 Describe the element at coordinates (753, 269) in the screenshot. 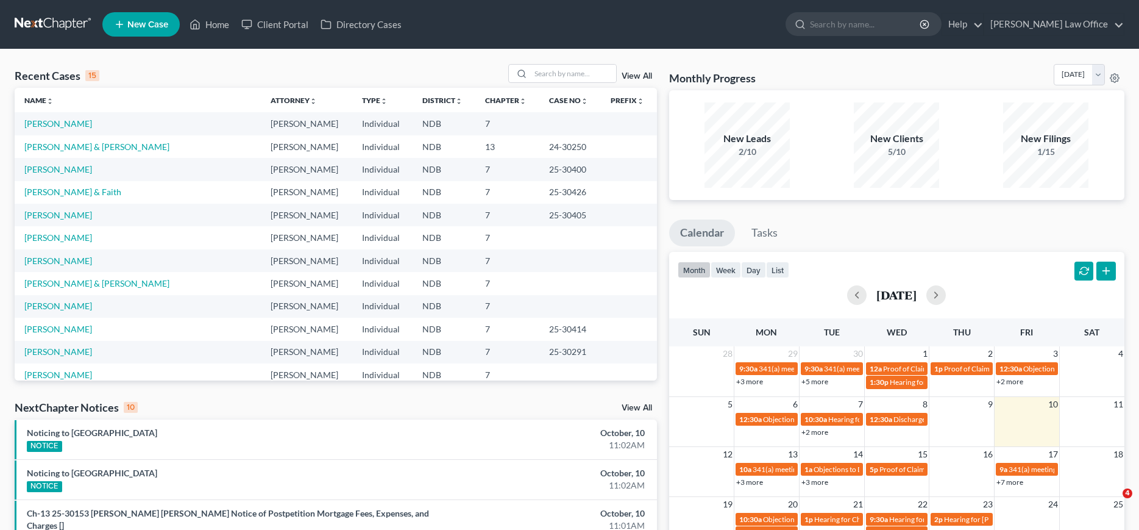

I see `button: day` at that location.